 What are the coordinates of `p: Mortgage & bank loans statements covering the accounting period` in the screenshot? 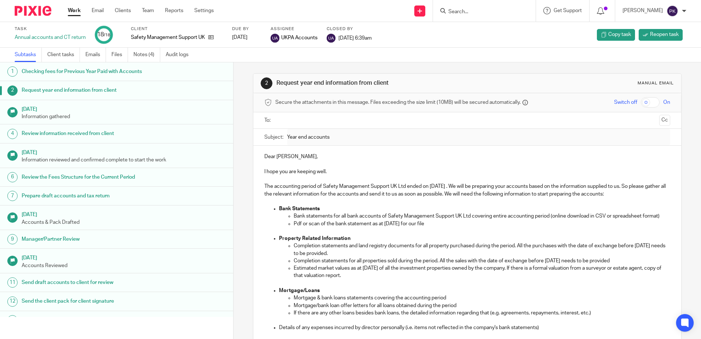 It's located at (482, 298).